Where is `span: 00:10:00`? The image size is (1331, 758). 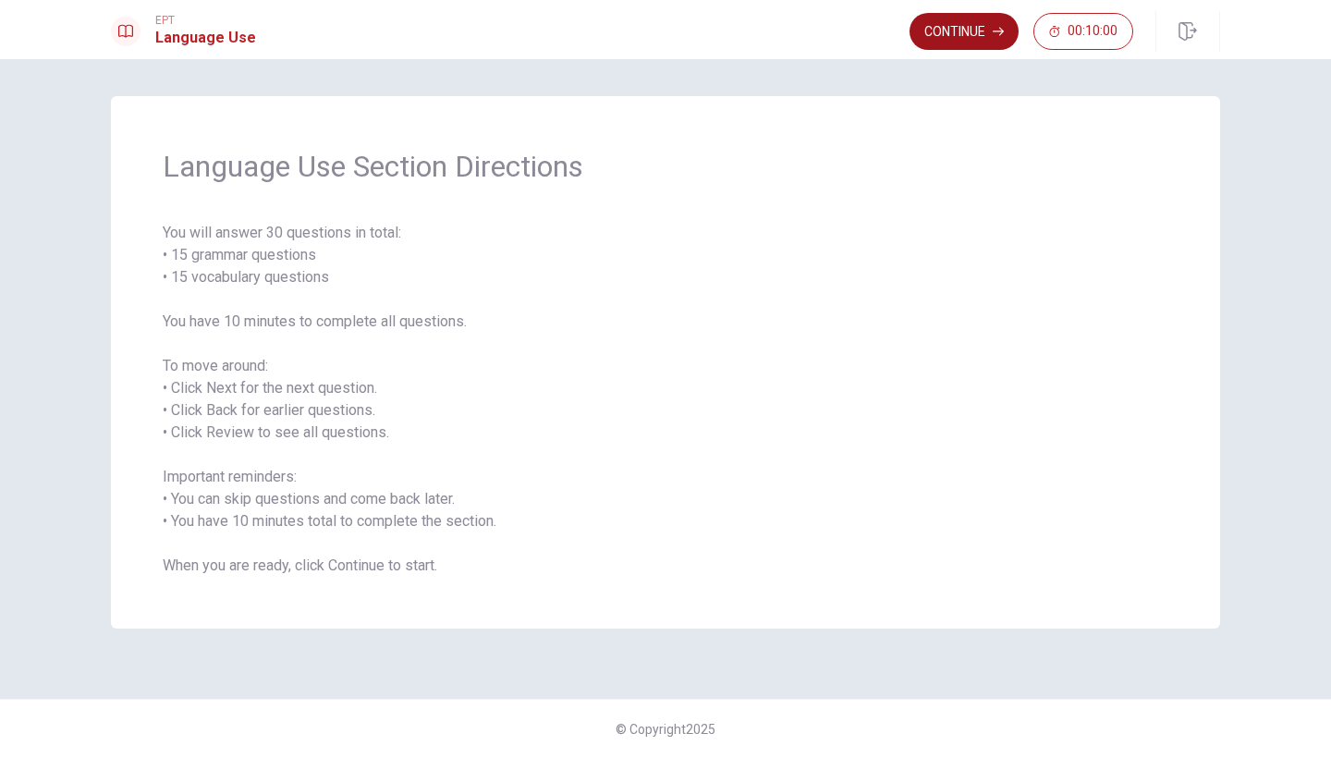
span: 00:10:00 is located at coordinates (1092, 31).